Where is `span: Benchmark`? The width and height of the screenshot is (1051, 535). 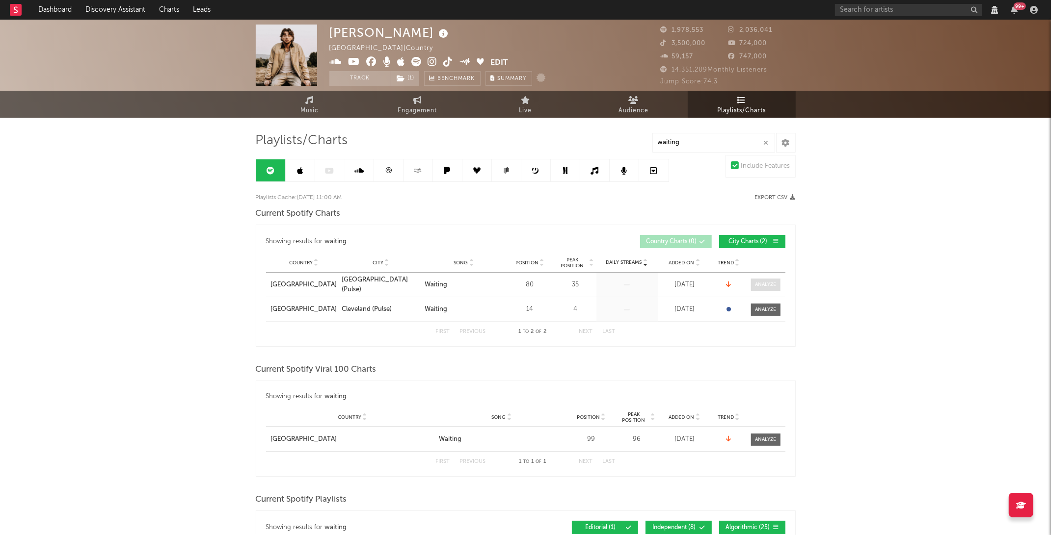 span: Benchmark is located at coordinates (456, 79).